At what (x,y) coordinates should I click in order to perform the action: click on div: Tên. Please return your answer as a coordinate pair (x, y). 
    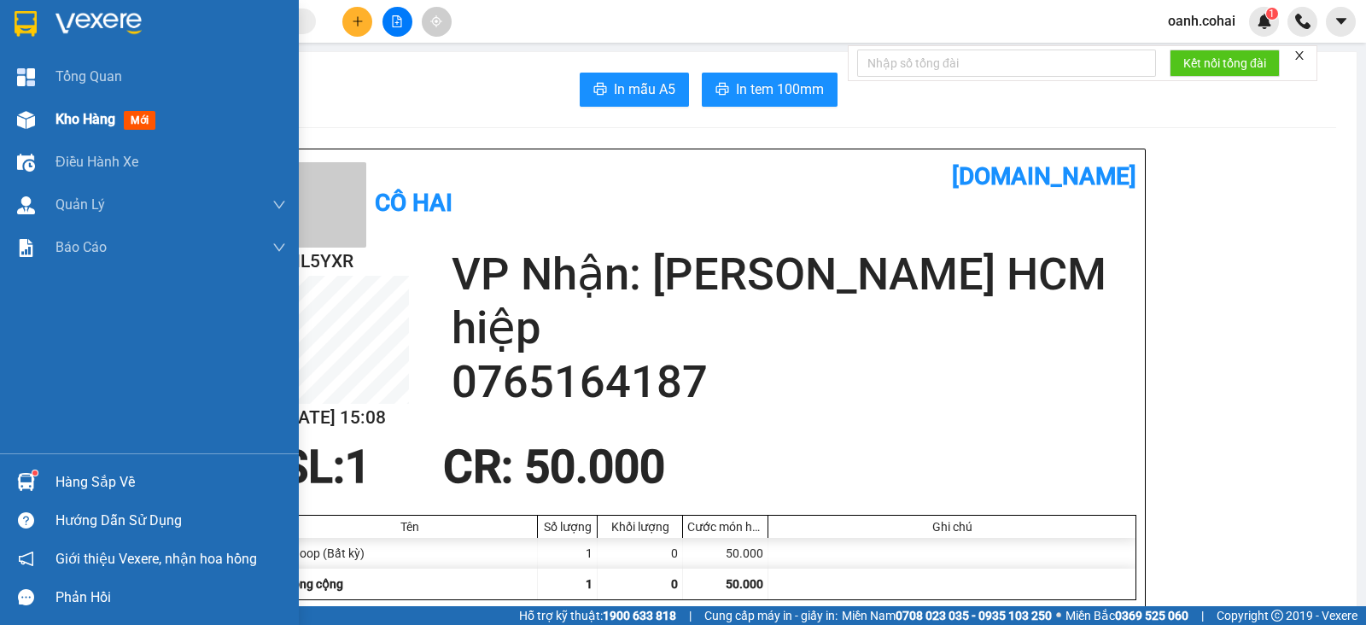
    Looking at the image, I should click on (409, 527).